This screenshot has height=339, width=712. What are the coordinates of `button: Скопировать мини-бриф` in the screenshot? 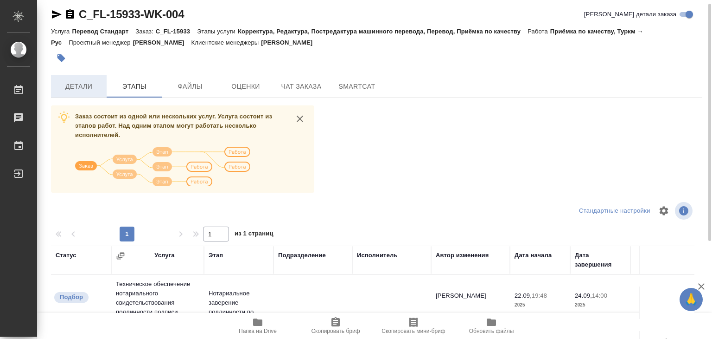 It's located at (414, 326).